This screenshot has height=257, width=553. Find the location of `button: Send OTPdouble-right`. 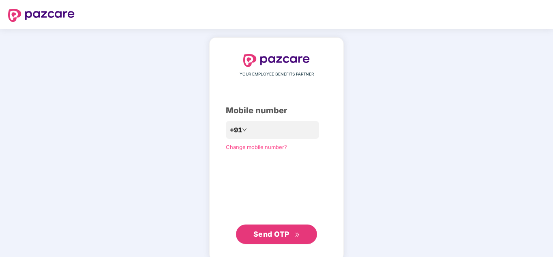

button: Send OTPdouble-right is located at coordinates (276, 234).